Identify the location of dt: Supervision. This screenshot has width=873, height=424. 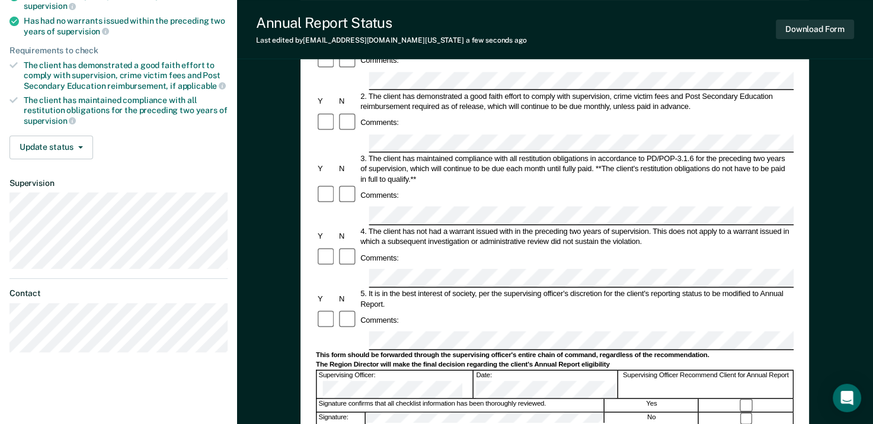
(119, 183).